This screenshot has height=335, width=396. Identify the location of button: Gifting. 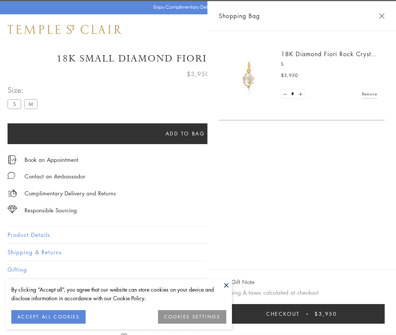
(198, 269).